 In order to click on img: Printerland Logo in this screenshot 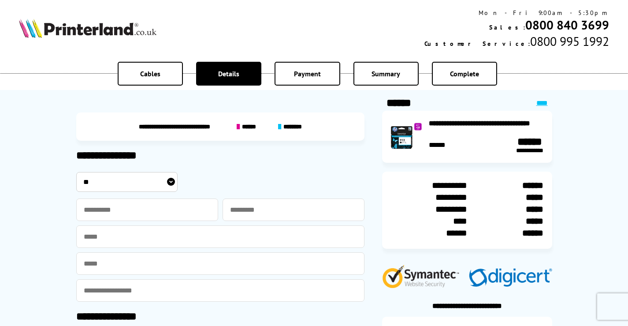, I will do `click(88, 28)`.